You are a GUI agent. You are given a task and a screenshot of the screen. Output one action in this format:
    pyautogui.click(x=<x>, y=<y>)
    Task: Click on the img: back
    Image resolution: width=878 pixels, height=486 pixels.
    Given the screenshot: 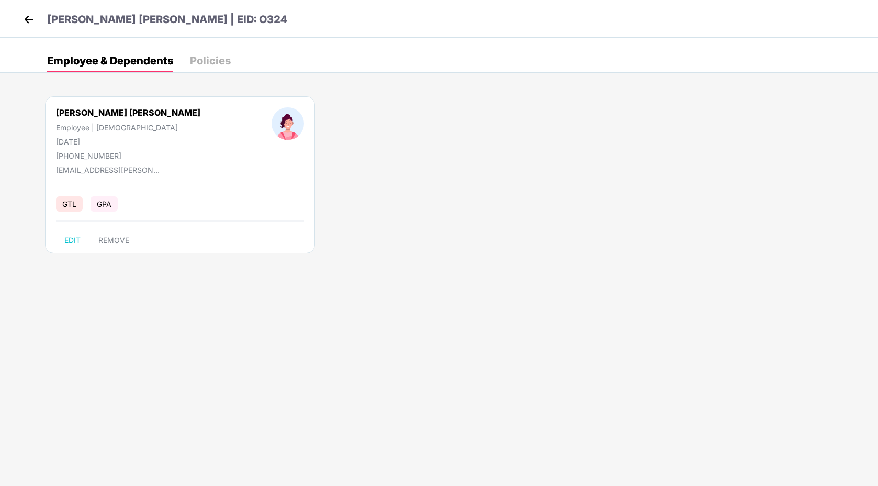 What is the action you would take?
    pyautogui.click(x=29, y=19)
    